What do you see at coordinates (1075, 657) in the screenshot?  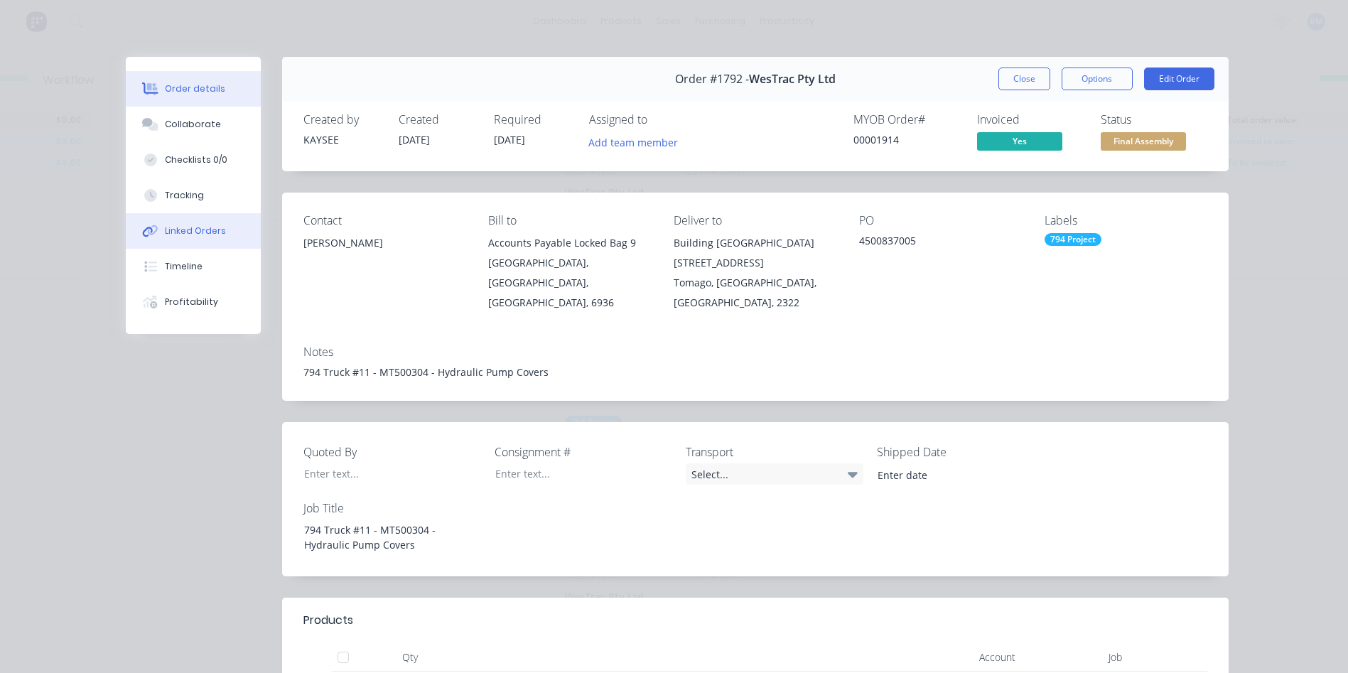 I see `div: Job` at bounding box center [1075, 657].